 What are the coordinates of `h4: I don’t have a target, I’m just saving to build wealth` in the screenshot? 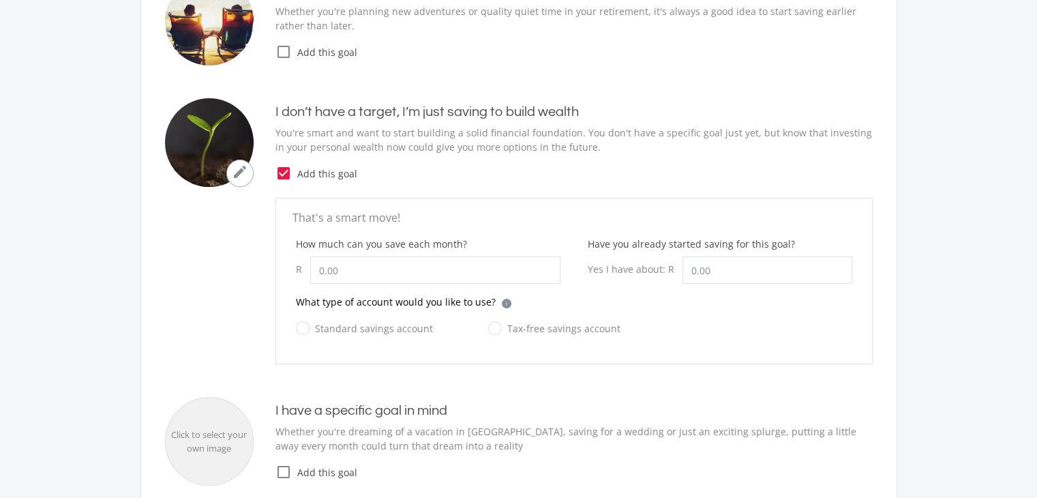 It's located at (574, 112).